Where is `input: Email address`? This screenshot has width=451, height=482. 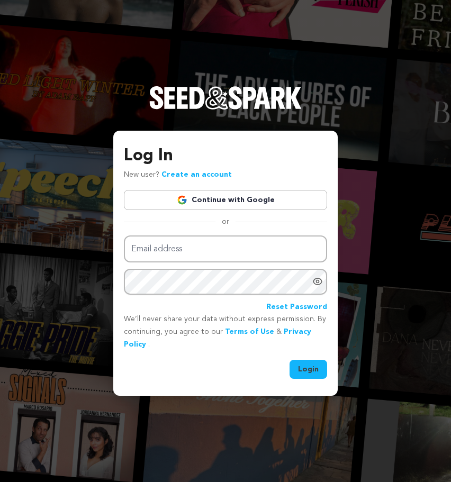
input: Email address is located at coordinates (225, 249).